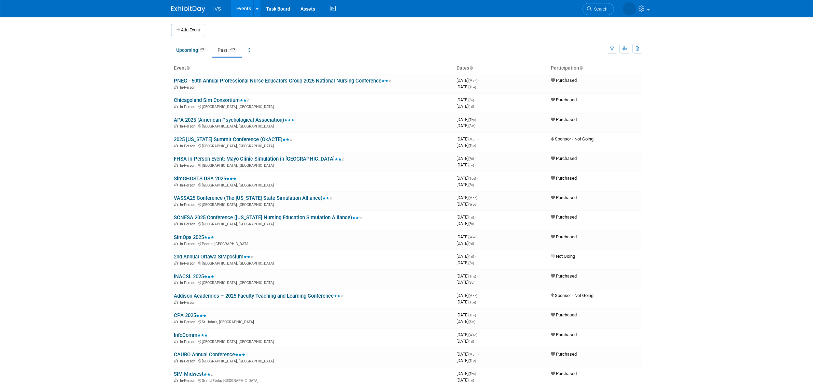  Describe the element at coordinates (501, 68) in the screenshot. I see `th: Dates` at that location.